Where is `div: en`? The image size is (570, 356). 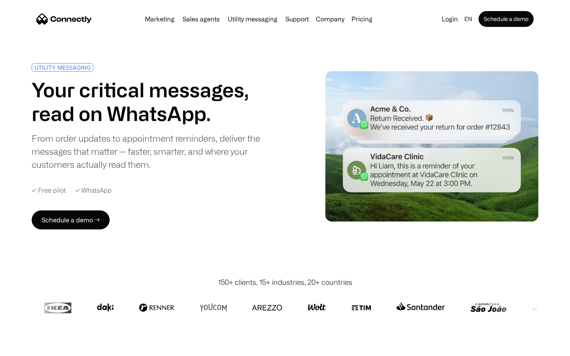 div: en is located at coordinates (468, 19).